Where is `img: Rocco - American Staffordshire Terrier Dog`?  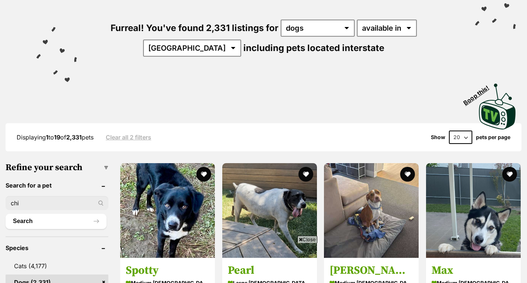 img: Rocco - American Staffordshire Terrier Dog is located at coordinates (372, 211).